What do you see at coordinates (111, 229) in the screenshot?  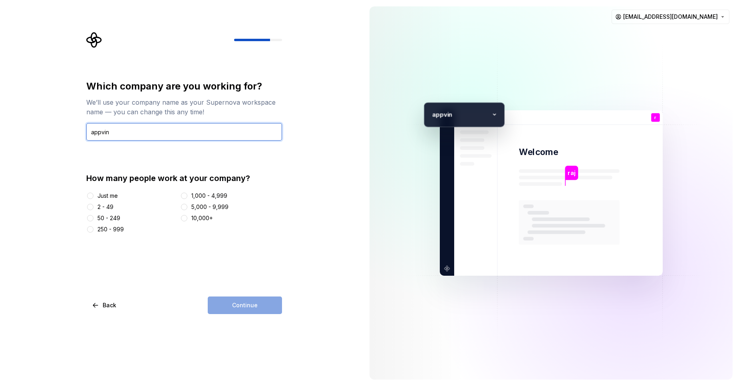 I see `div: 250 - 999` at bounding box center [111, 229].